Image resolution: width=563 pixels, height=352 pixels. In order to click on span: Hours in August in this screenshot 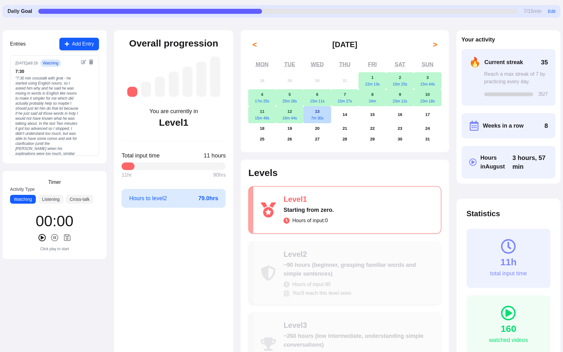, I will do `click(496, 162)`.